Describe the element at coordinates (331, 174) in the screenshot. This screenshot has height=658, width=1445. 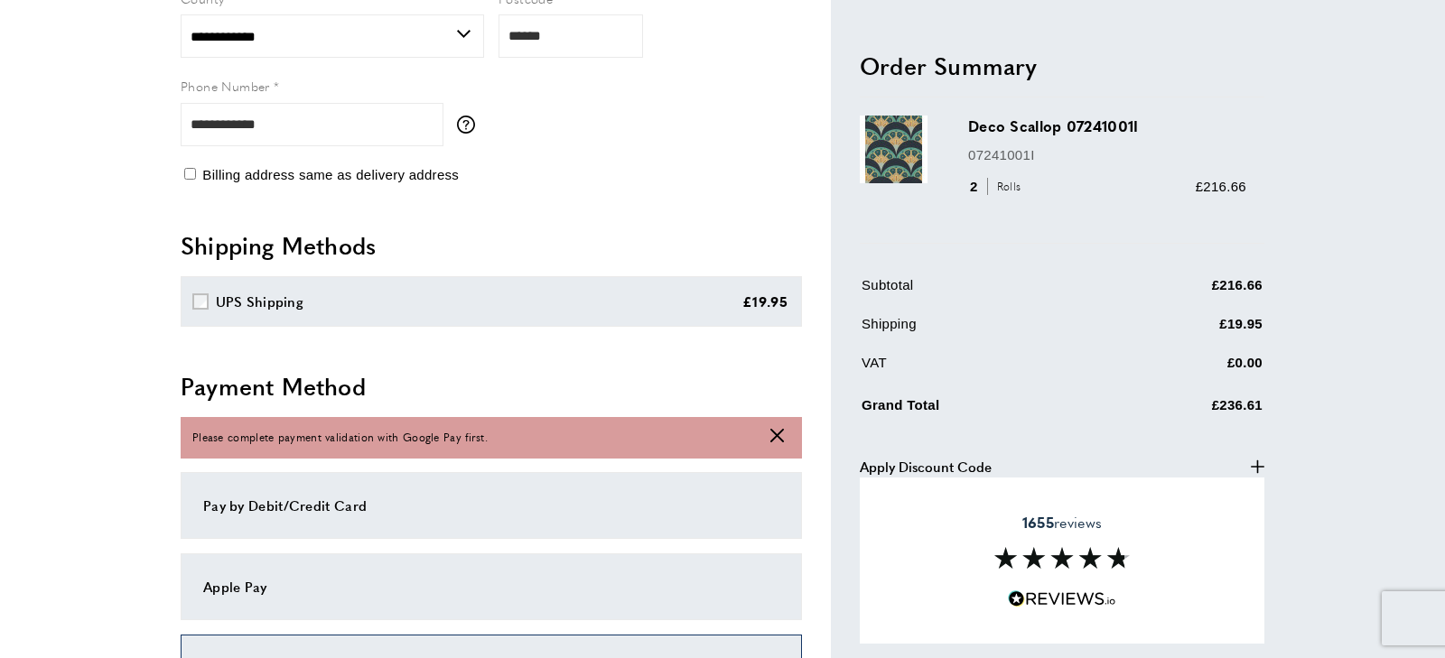
I see `span: Billing address same as delivery address` at that location.